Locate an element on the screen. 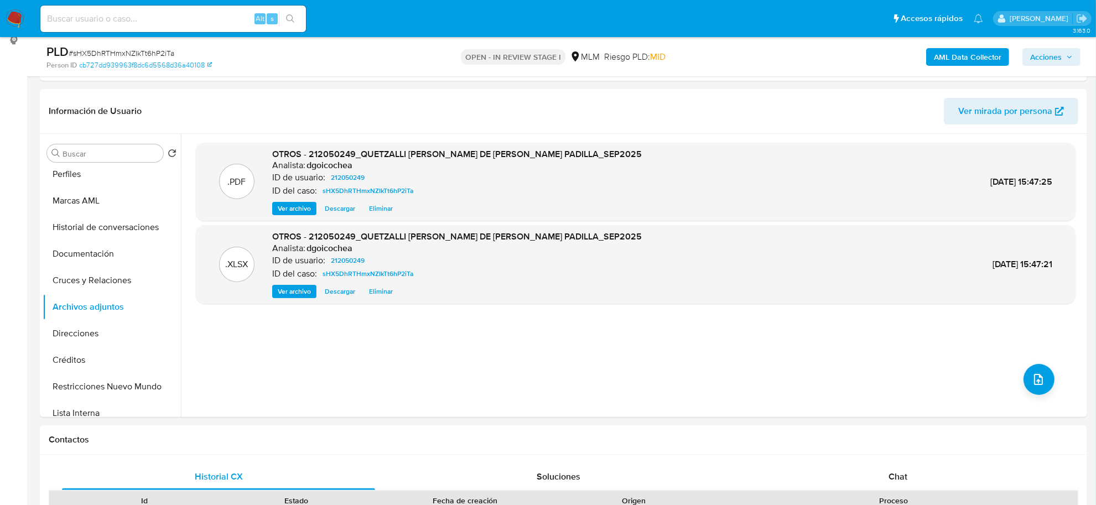  button: Lista Interna is located at coordinates (112, 413).